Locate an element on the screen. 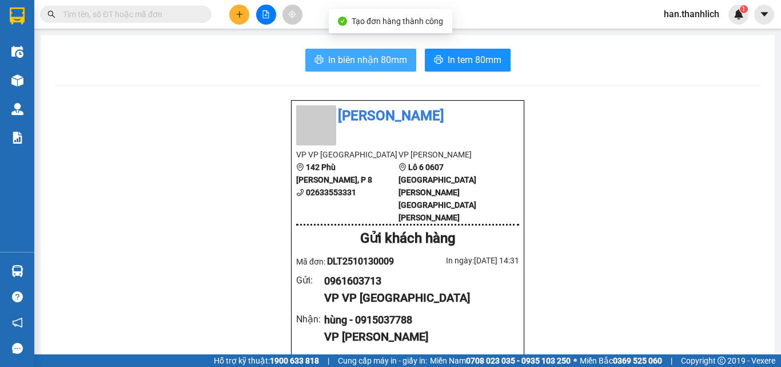  span: Miền Bắc is located at coordinates (621, 360).